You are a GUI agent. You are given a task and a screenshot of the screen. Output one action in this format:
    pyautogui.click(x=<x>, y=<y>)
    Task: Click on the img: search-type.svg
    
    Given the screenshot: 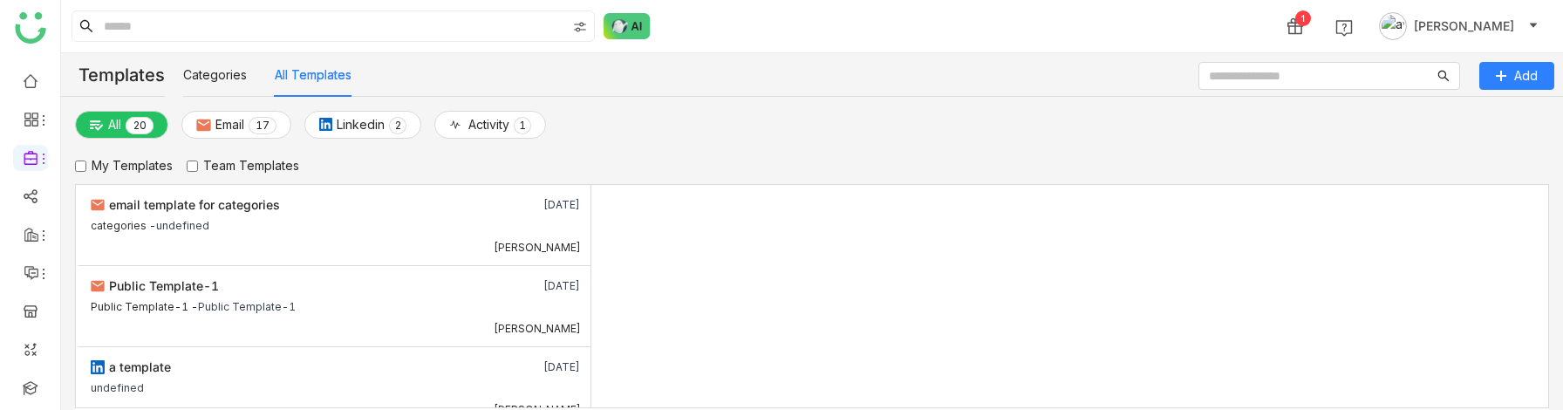 What is the action you would take?
    pyautogui.click(x=580, y=27)
    